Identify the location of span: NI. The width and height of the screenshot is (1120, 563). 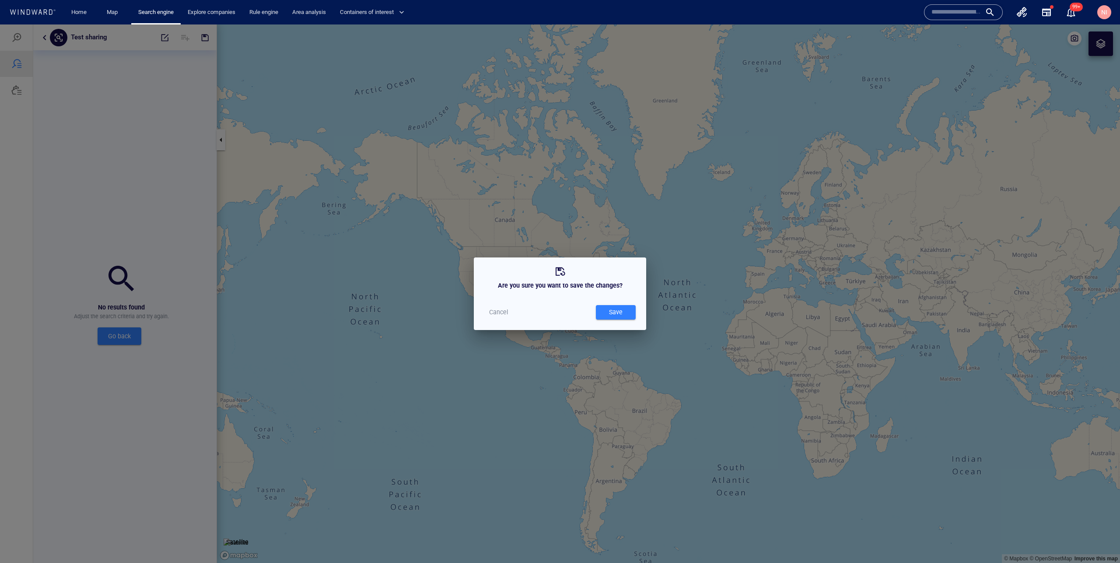
(1104, 12).